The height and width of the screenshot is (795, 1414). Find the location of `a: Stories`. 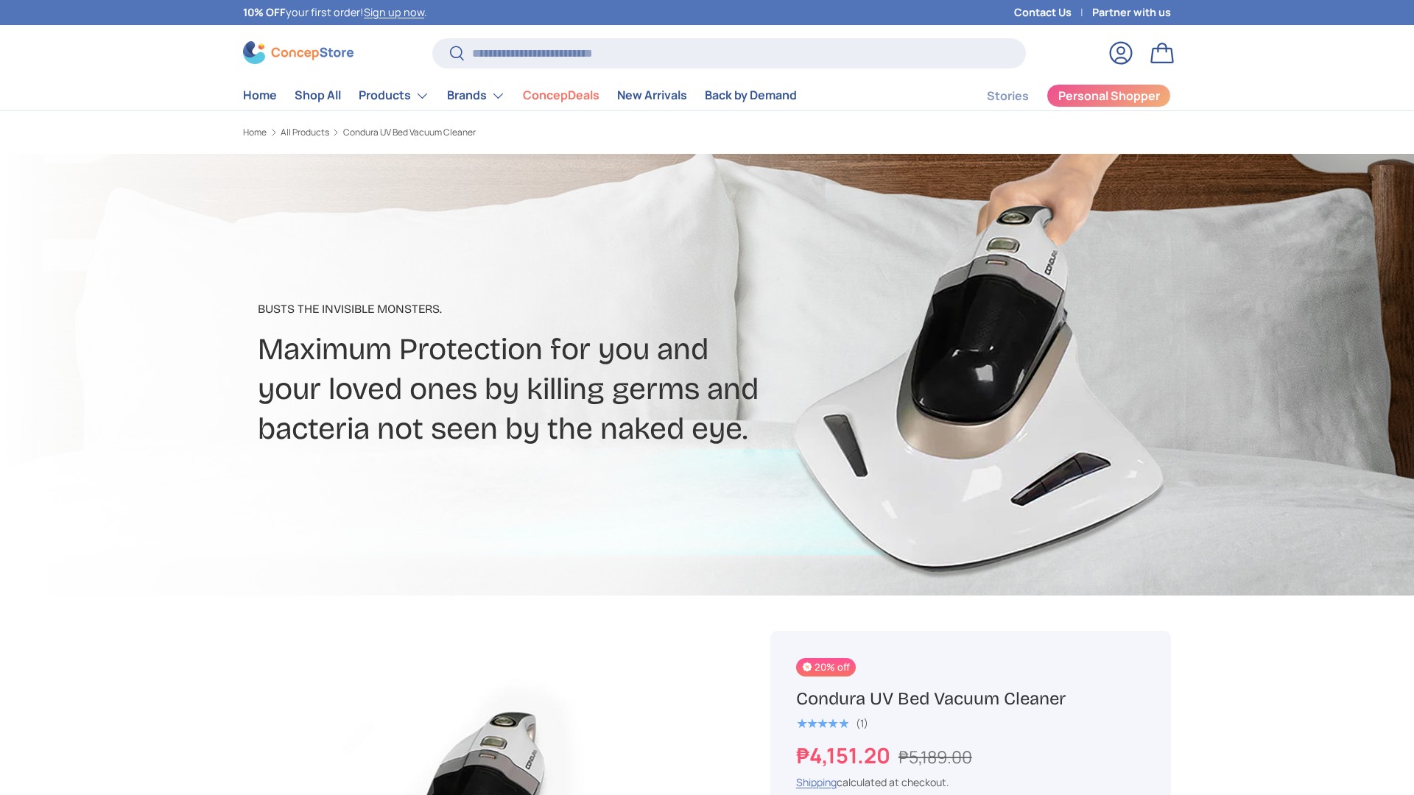

a: Stories is located at coordinates (1007, 96).